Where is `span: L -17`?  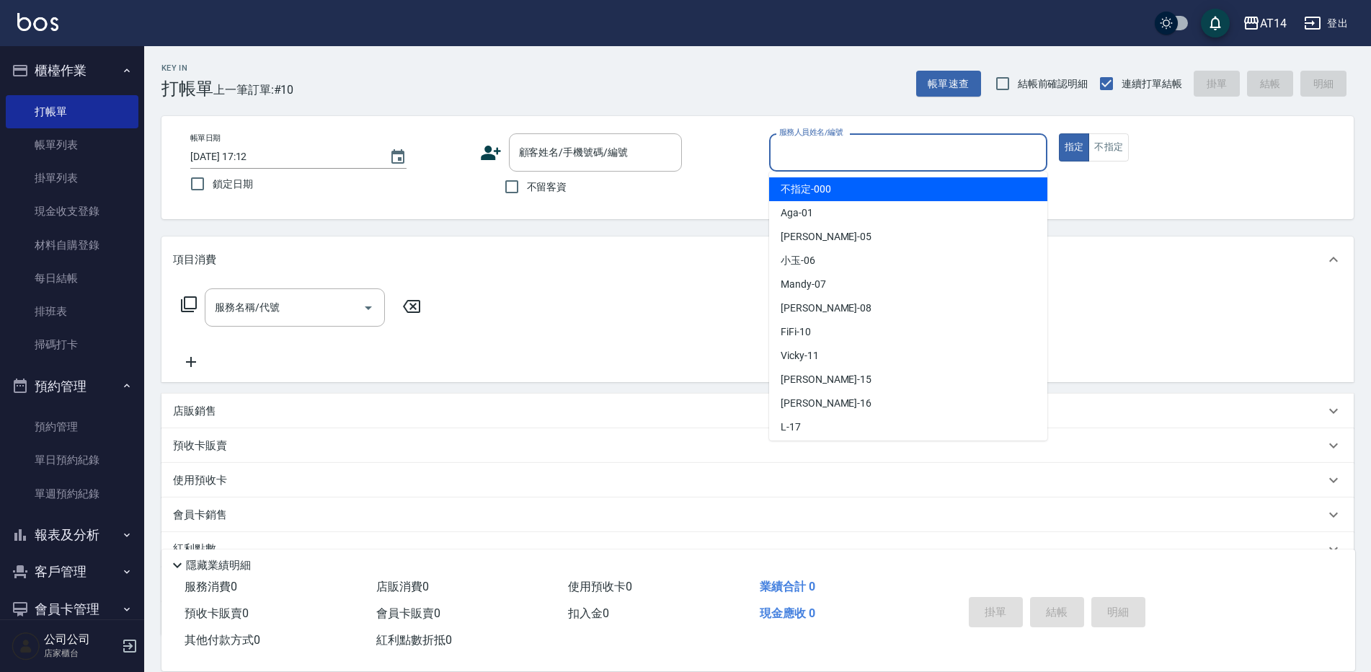
span: L -17 is located at coordinates (791, 427).